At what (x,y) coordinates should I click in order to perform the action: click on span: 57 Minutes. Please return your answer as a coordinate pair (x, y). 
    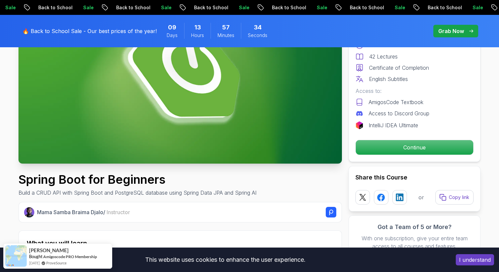
    Looking at the image, I should click on (226, 27).